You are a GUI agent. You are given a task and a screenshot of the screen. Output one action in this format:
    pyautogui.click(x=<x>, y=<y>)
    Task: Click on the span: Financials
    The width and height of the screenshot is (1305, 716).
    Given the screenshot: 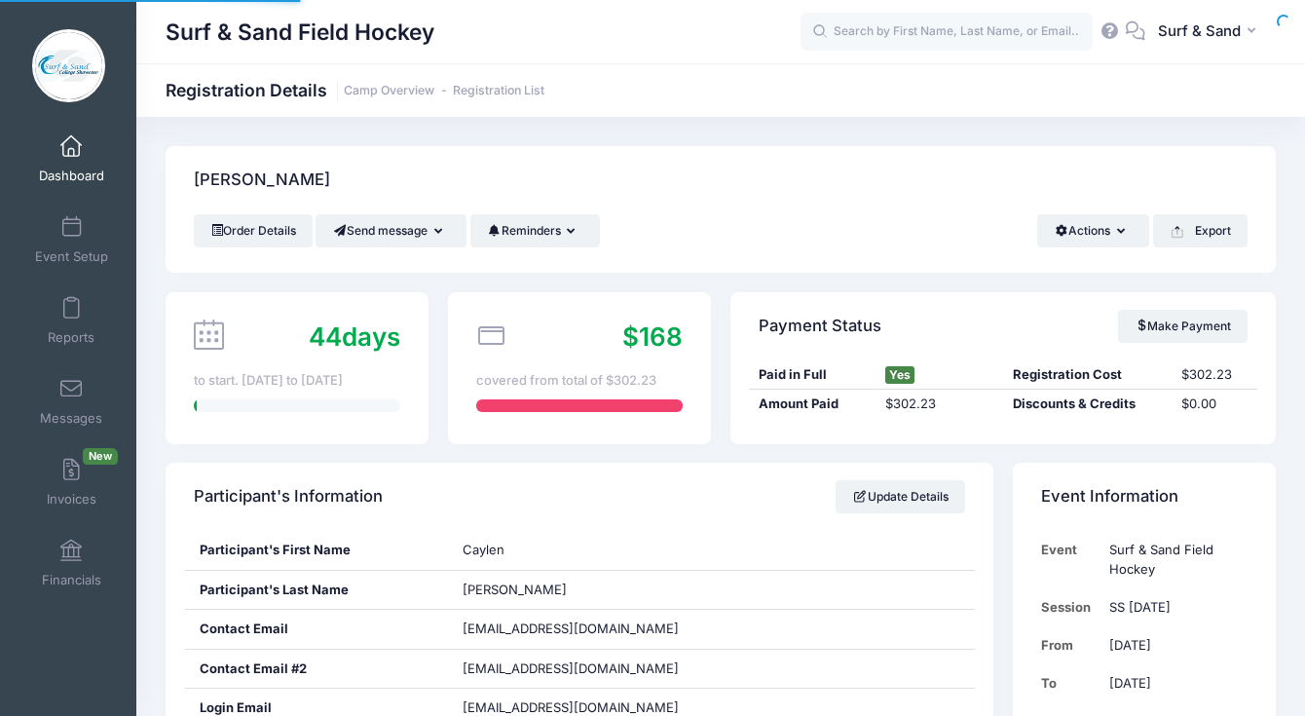 What is the action you would take?
    pyautogui.click(x=71, y=580)
    